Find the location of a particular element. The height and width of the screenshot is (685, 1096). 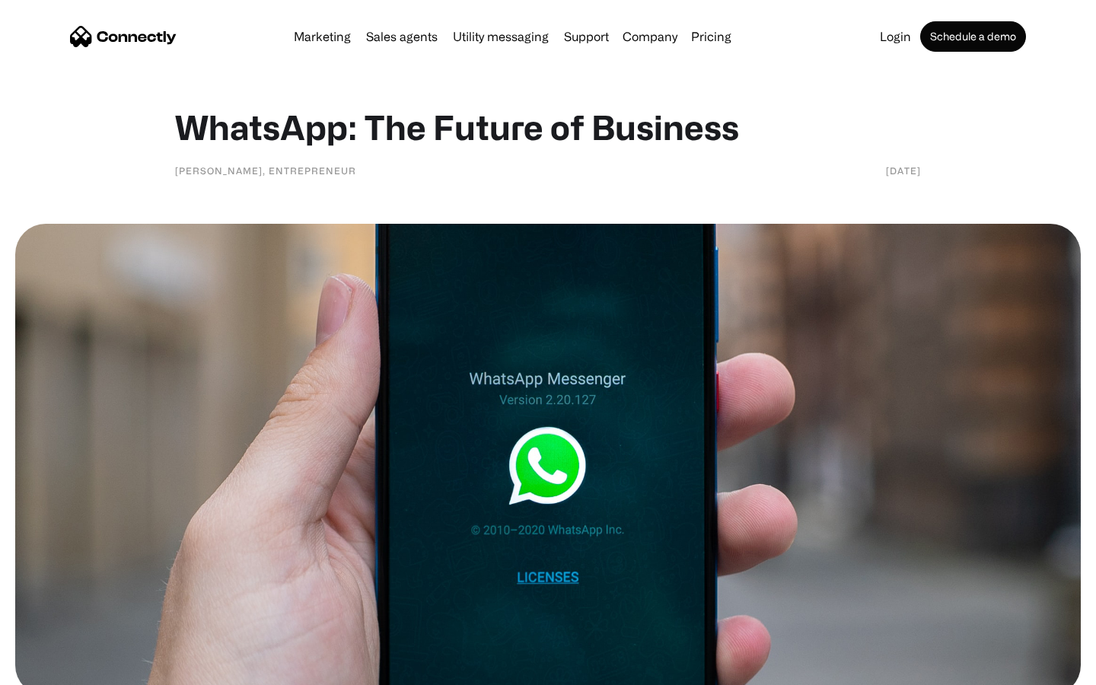

a: Schedule a demo is located at coordinates (973, 37).